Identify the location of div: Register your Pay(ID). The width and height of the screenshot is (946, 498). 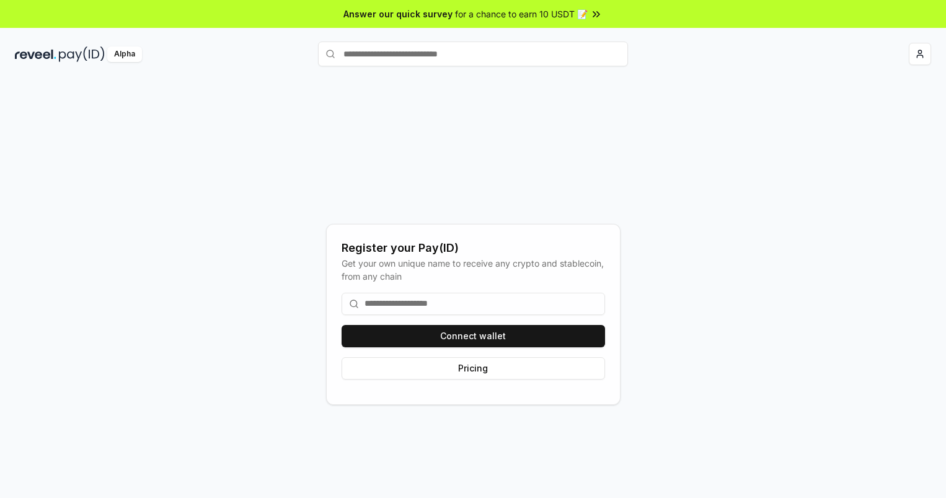
(473, 248).